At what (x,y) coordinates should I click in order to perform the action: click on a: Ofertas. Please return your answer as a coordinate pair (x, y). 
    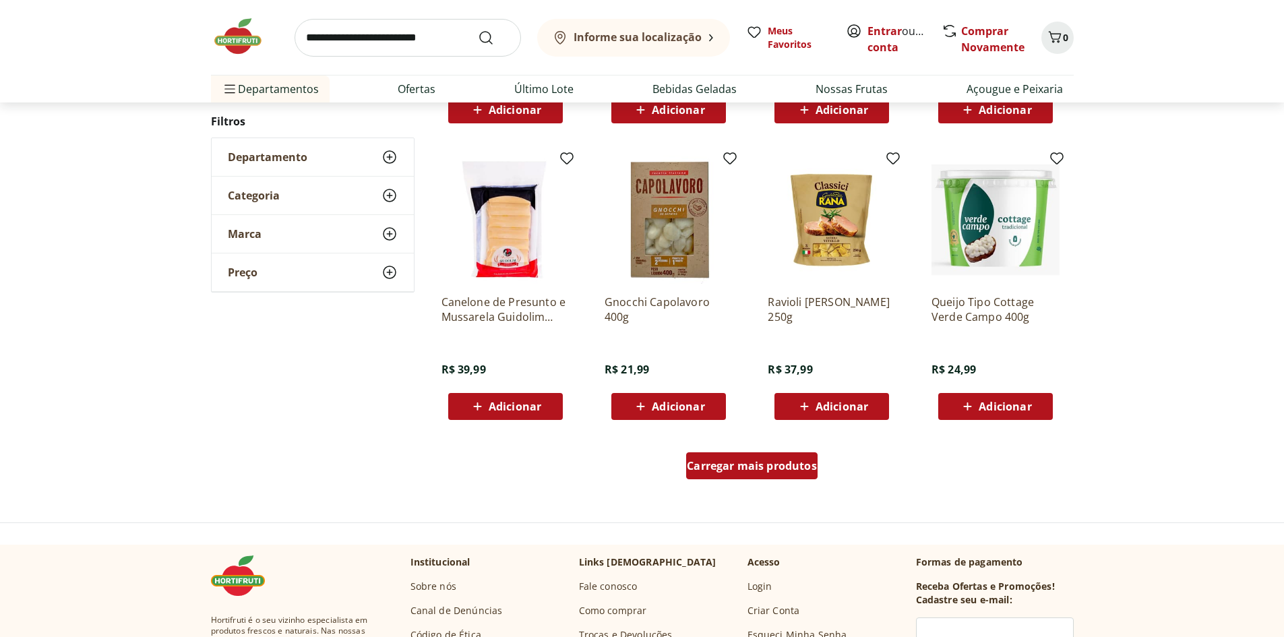
    Looking at the image, I should click on (417, 89).